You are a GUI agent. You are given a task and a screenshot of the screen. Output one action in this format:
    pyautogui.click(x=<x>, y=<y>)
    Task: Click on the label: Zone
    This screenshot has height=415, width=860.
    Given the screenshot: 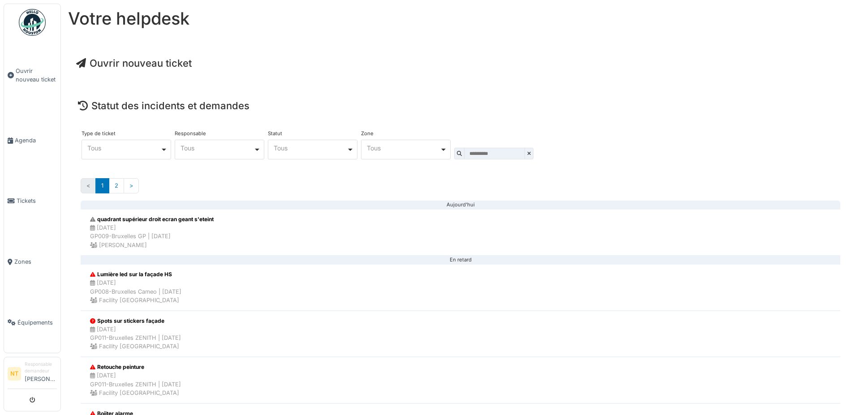 What is the action you would take?
    pyautogui.click(x=367, y=133)
    